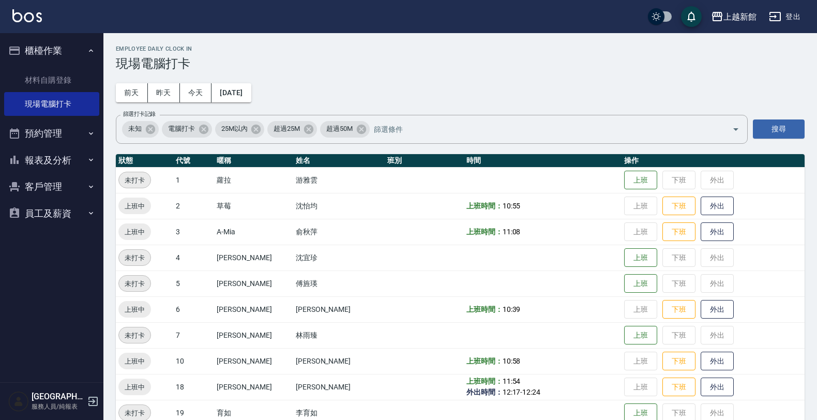 The height and width of the screenshot is (420, 817). What do you see at coordinates (52, 160) in the screenshot?
I see `button: 報表及分析` at bounding box center [52, 160].